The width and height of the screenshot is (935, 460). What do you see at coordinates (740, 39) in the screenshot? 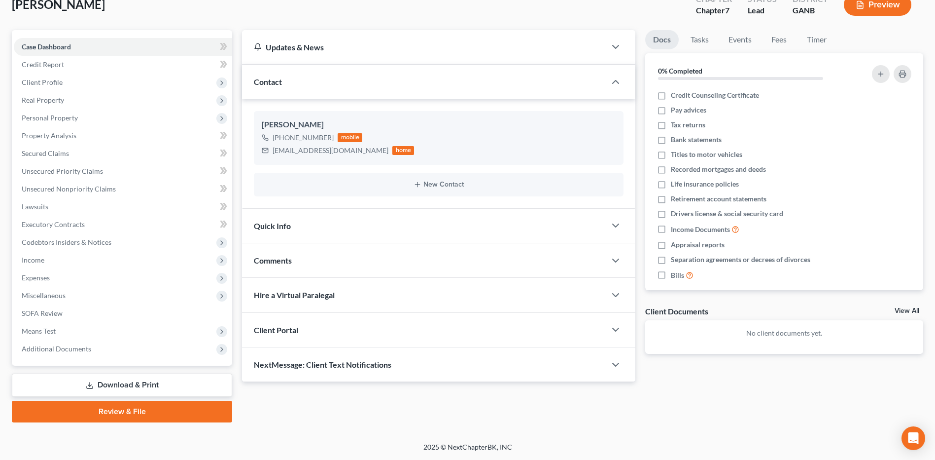
I see `a: Events` at bounding box center [740, 39].